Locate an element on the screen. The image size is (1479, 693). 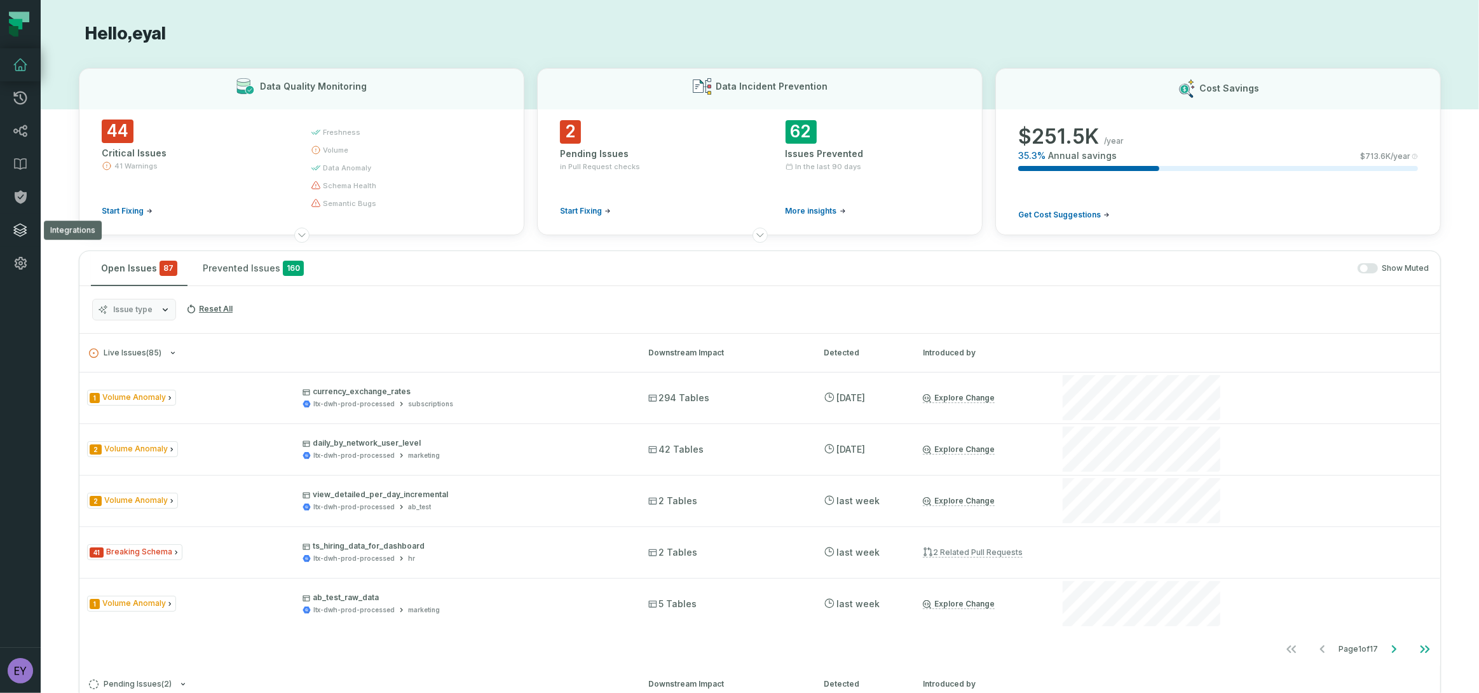
relative-time: Aug 27, 2025, 5:28 AM GMT+3 is located at coordinates (858, 603).